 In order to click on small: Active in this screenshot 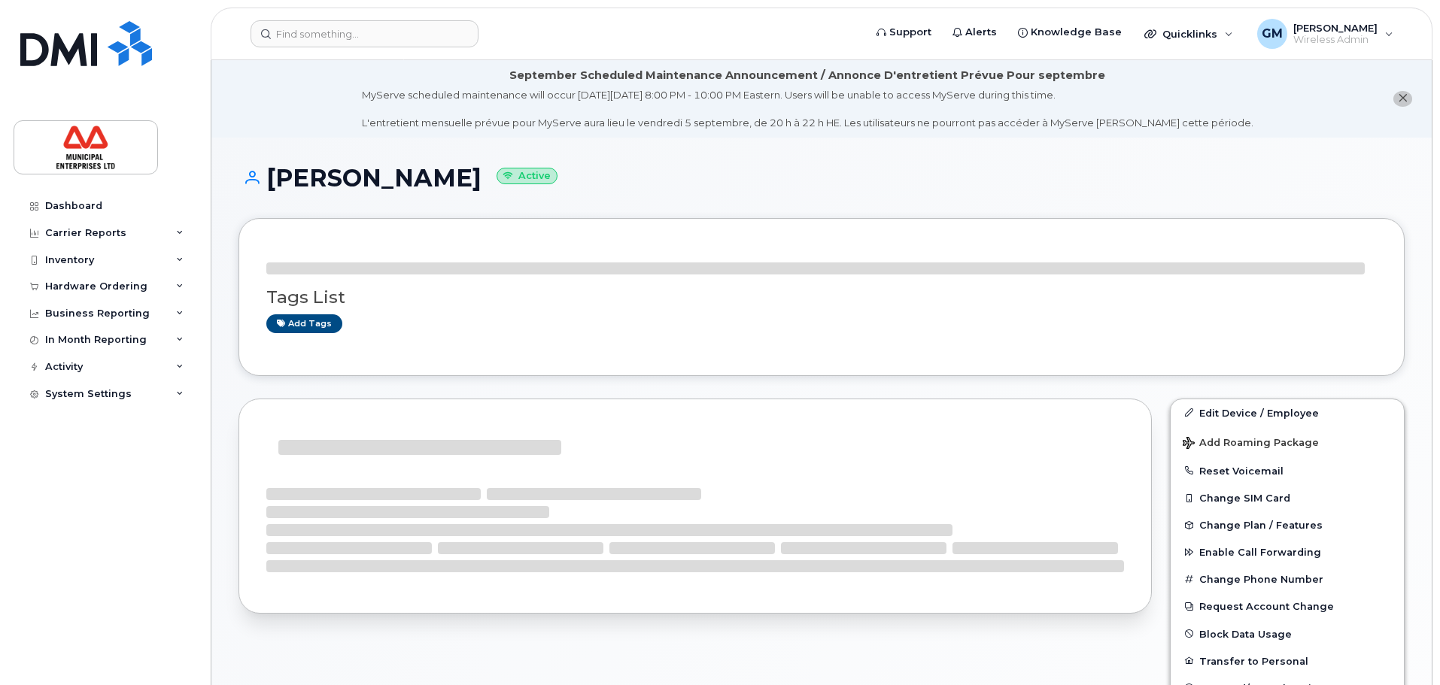, I will do `click(527, 176)`.